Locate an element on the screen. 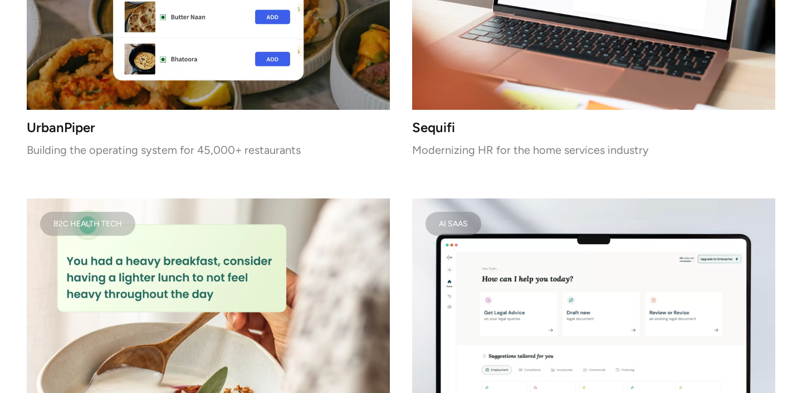  h3: Sequifi is located at coordinates (594, 128).